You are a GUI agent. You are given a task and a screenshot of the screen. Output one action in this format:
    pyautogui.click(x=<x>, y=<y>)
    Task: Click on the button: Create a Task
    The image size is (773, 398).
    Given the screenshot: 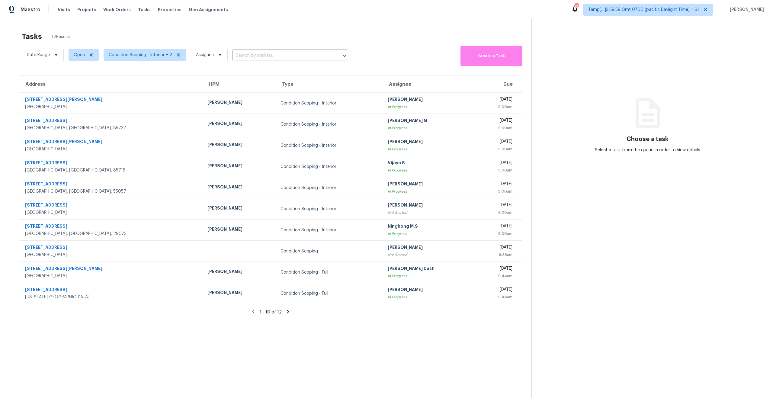 What is the action you would take?
    pyautogui.click(x=491, y=56)
    